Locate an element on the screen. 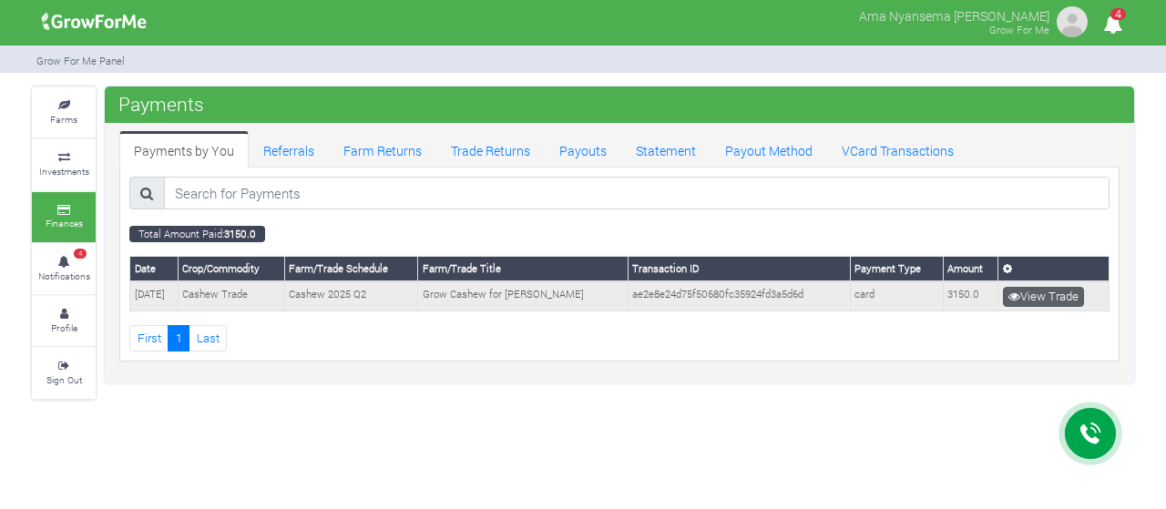 The width and height of the screenshot is (1166, 509). a: Last is located at coordinates (208, 338).